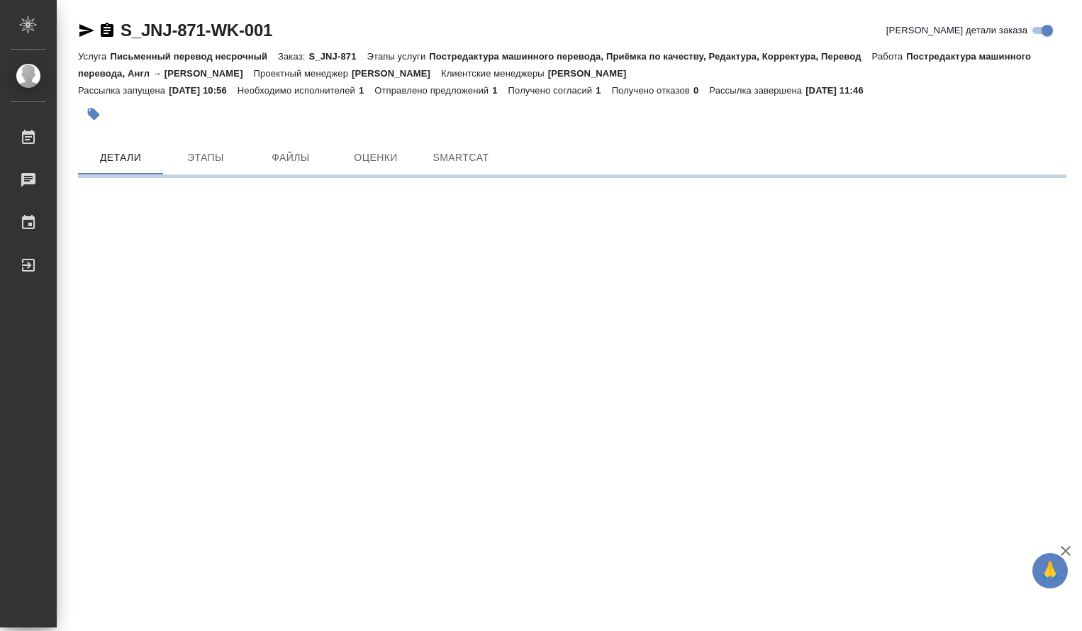  I want to click on button: Скопировать ссылку для ЯМессенджера, so click(86, 30).